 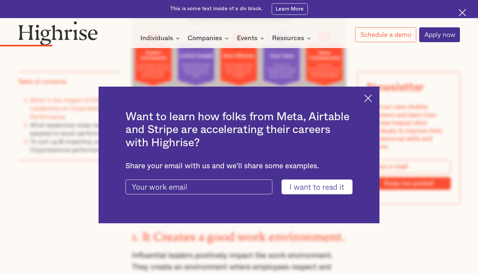 What do you see at coordinates (216, 9) in the screenshot?
I see `div: This is some text inside of a div block.` at bounding box center [216, 9].